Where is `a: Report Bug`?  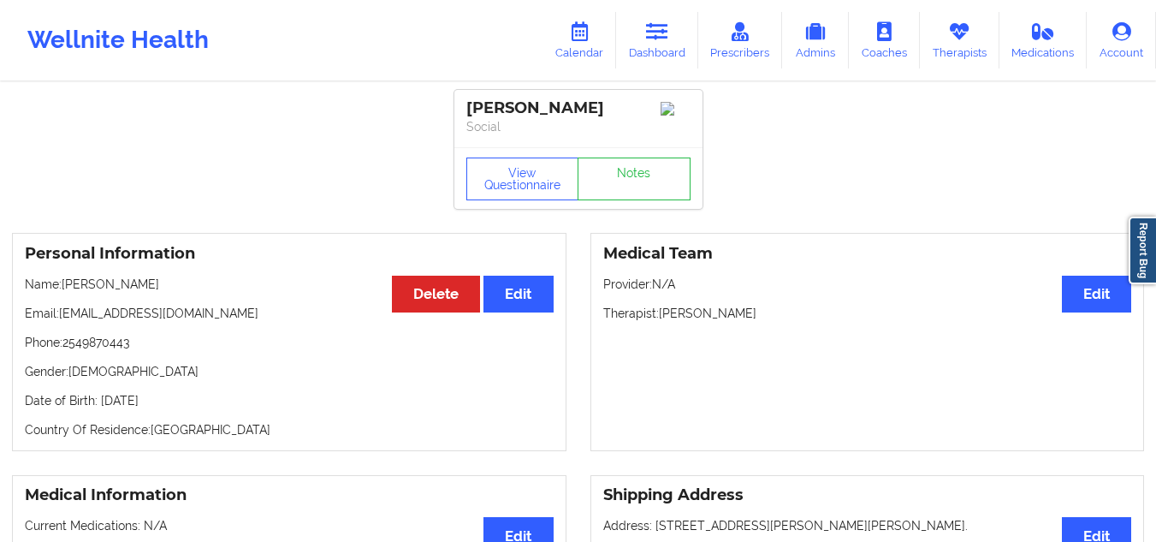
a: Report Bug is located at coordinates (1143, 250).